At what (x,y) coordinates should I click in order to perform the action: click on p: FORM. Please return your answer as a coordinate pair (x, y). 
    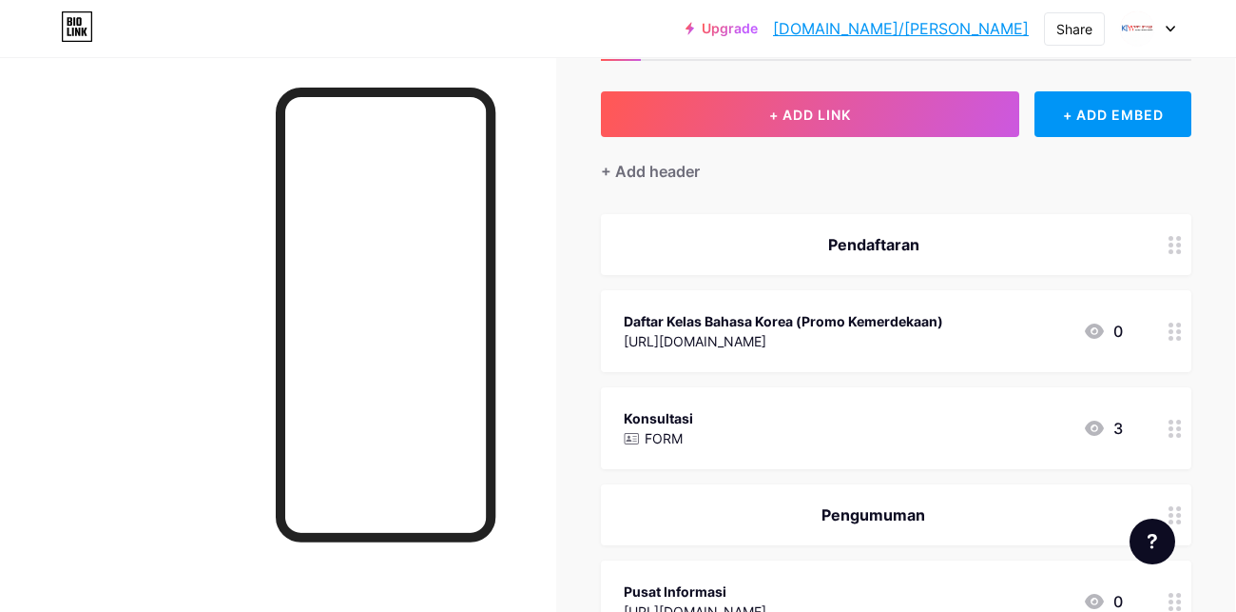
    Looking at the image, I should click on (664, 438).